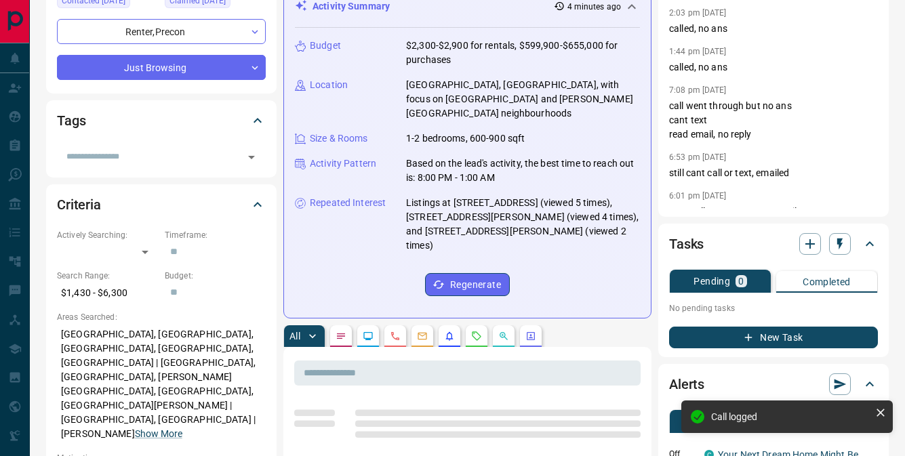 This screenshot has height=456, width=905. Describe the element at coordinates (504, 336) in the screenshot. I see `svg: Opportunities` at that location.